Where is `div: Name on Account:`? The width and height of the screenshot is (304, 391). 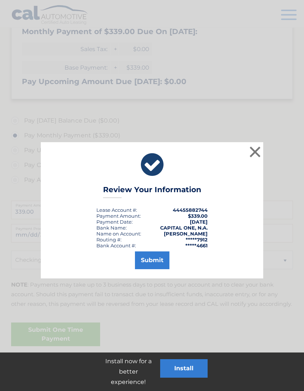
div: Name on Account: is located at coordinates (118, 234).